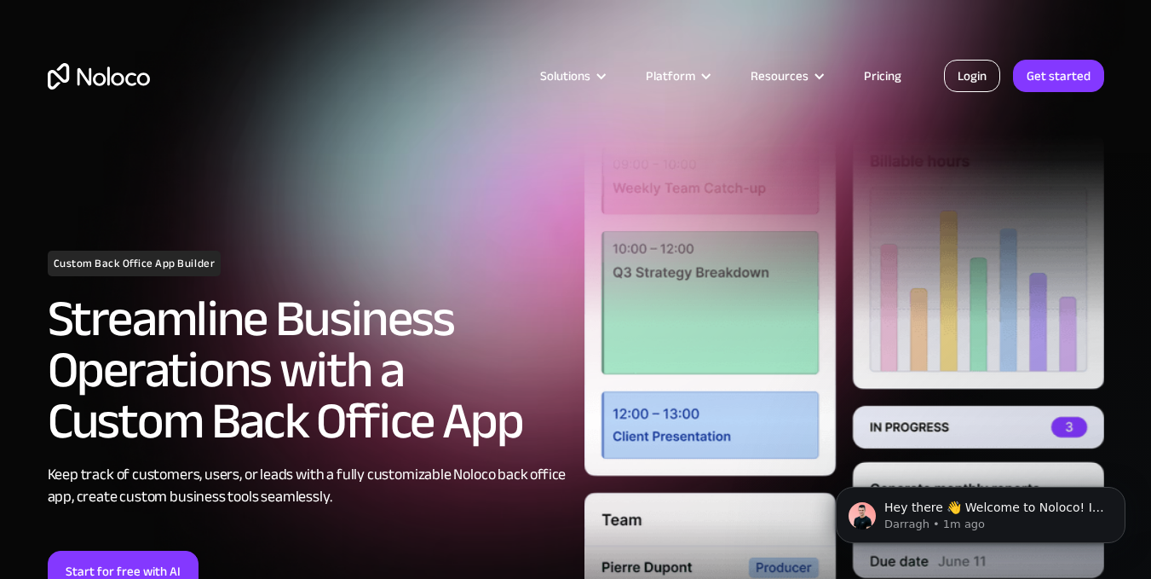  I want to click on img: Profile image for Darragh, so click(52, 65).